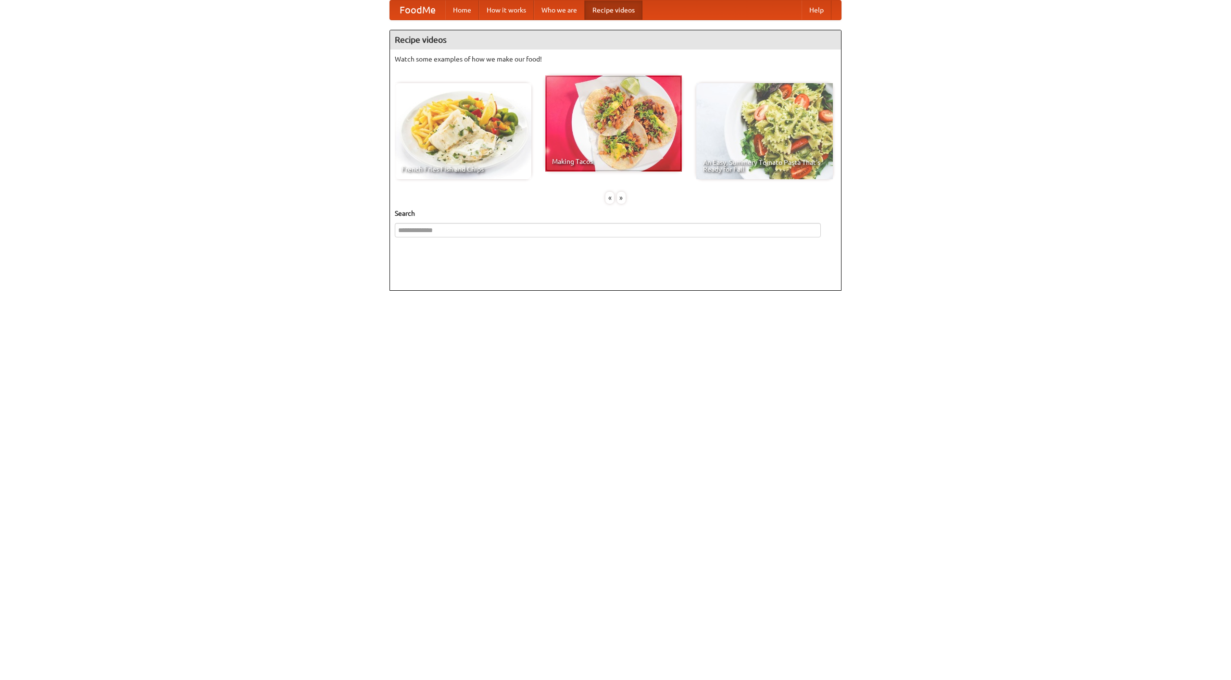  I want to click on a: Home, so click(462, 10).